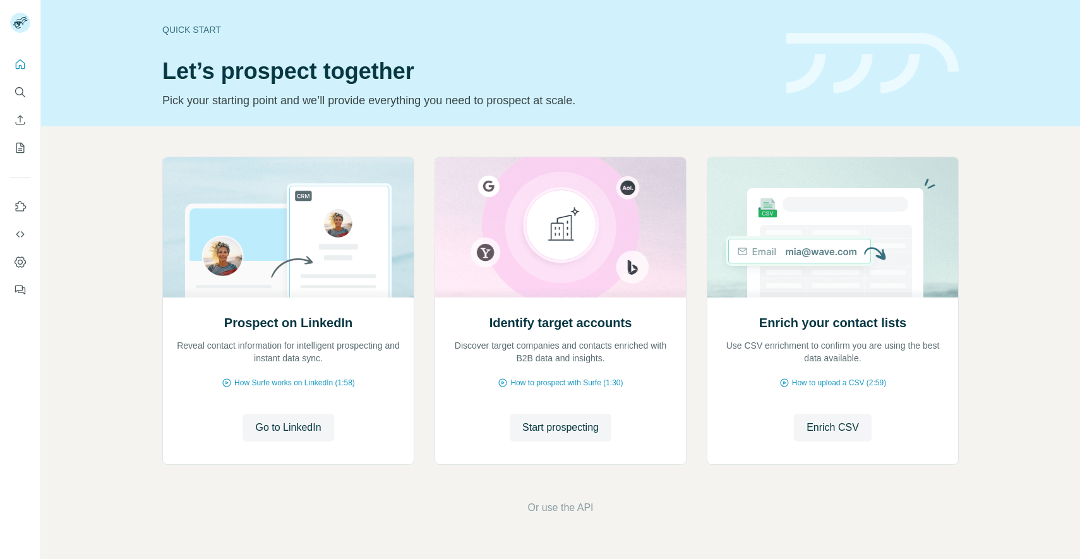  I want to click on h2: Prospect on LinkedIn, so click(288, 323).